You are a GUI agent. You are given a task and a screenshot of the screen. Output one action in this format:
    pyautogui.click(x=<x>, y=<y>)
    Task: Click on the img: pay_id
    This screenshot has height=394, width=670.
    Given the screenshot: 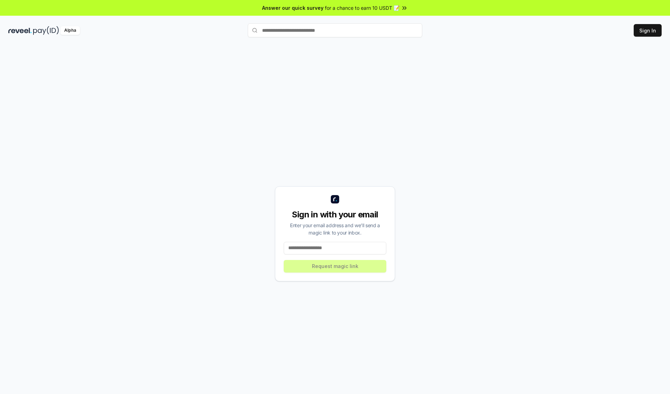 What is the action you would take?
    pyautogui.click(x=46, y=30)
    